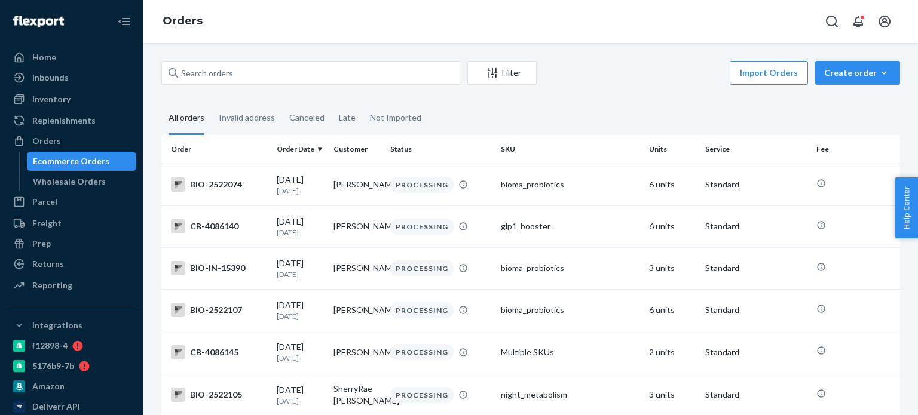 This screenshot has width=918, height=415. What do you see at coordinates (72, 366) in the screenshot?
I see `a: 5176b9-7b` at bounding box center [72, 366].